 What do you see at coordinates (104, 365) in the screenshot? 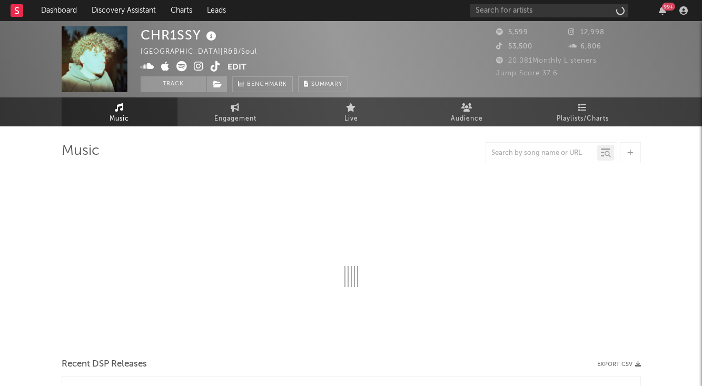
I see `span: Recent DSP Releases` at bounding box center [104, 365].